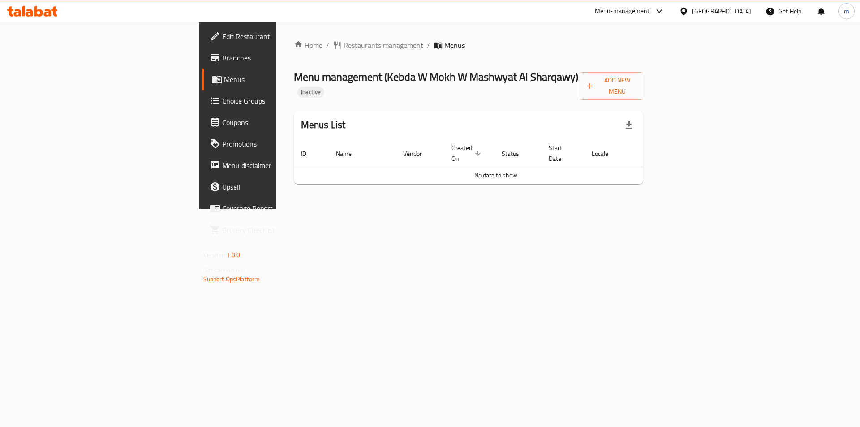  What do you see at coordinates (272, 144) in the screenshot?
I see `a: Promotions` at bounding box center [272, 144].